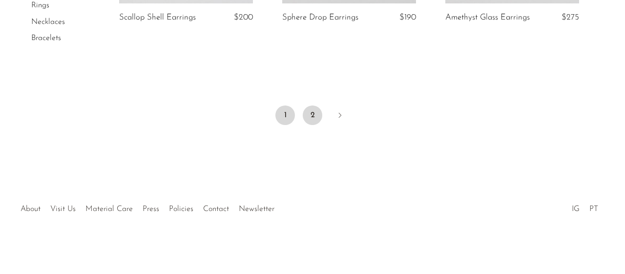  What do you see at coordinates (313, 115) in the screenshot?
I see `a: 2` at bounding box center [313, 115].